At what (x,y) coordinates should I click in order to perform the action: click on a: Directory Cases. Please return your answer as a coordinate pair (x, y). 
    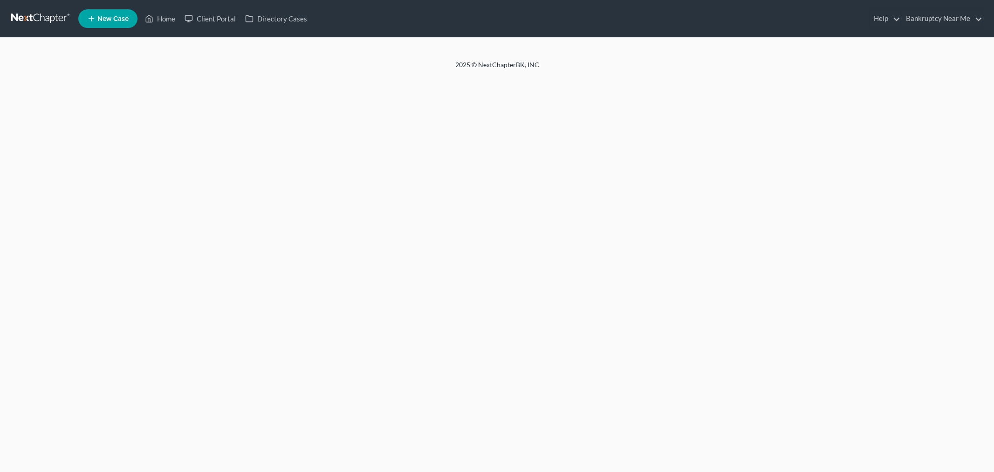
    Looking at the image, I should click on (276, 19).